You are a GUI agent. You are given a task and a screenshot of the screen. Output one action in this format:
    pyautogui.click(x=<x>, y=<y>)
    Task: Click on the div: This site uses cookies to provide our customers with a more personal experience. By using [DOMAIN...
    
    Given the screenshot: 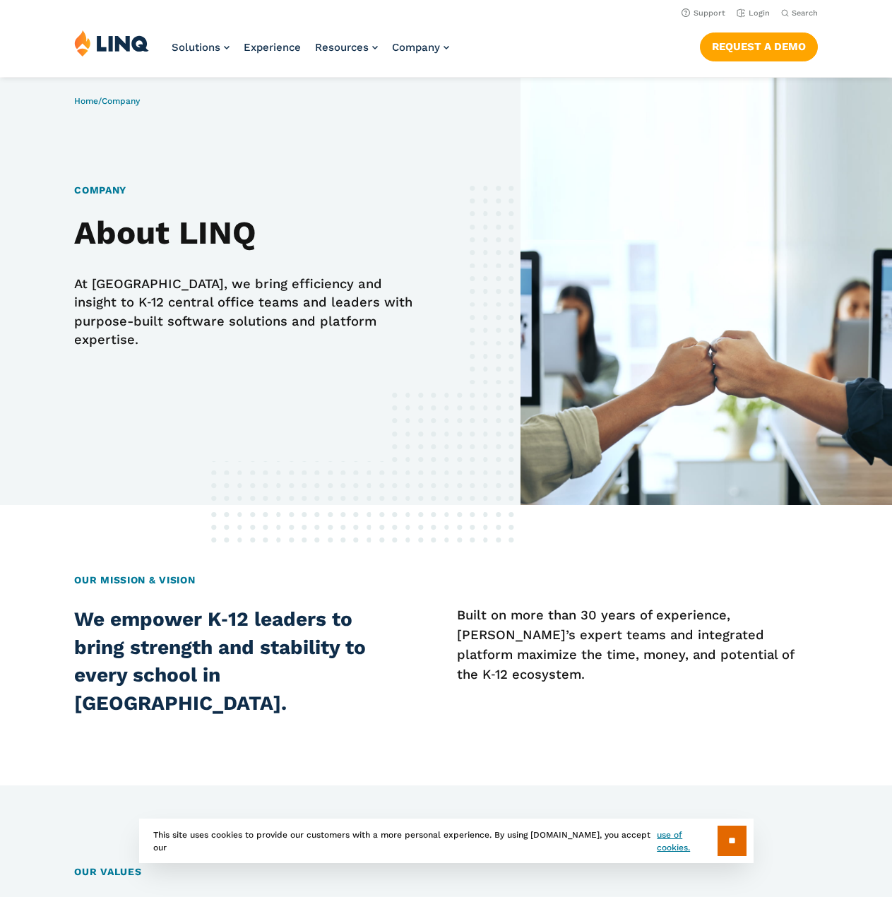 What is the action you would take?
    pyautogui.click(x=446, y=840)
    